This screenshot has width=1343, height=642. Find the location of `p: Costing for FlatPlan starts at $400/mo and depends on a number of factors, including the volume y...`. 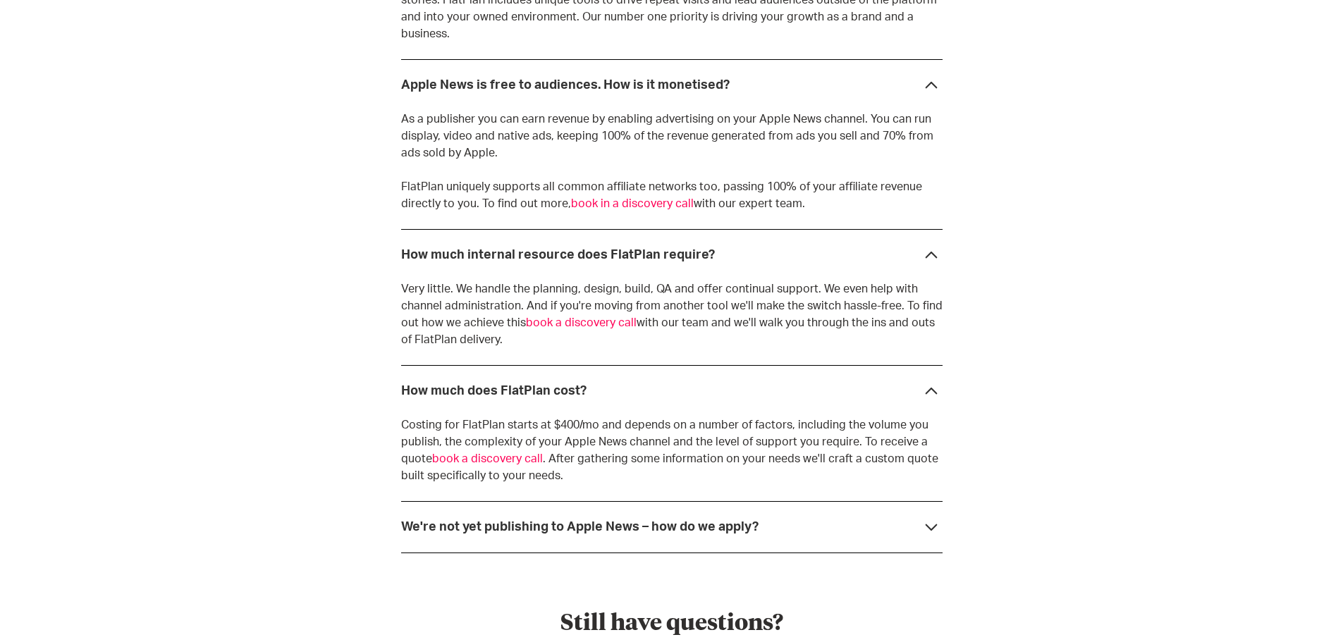

p: Costing for FlatPlan starts at $400/mo and depends on a number of factors, including the volume y... is located at coordinates (672, 451).